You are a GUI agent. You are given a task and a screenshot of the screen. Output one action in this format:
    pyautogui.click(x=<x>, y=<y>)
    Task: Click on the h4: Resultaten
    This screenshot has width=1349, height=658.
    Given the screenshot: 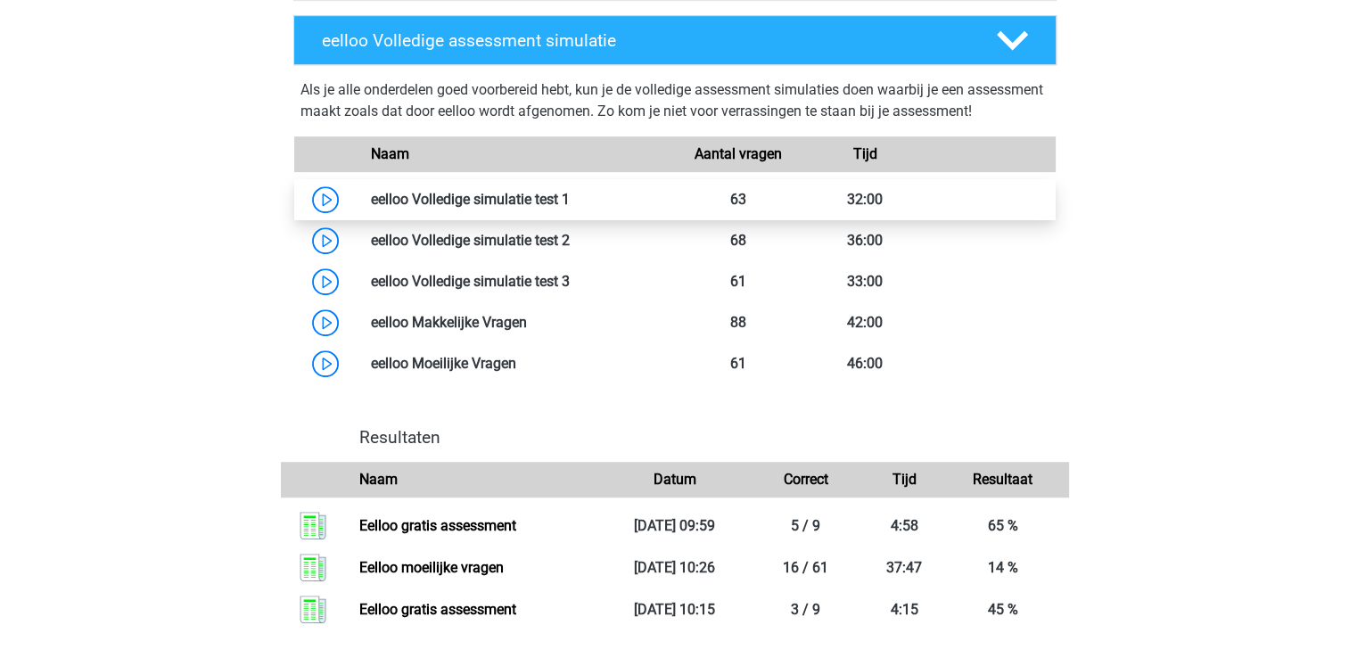 What is the action you would take?
    pyautogui.click(x=707, y=437)
    